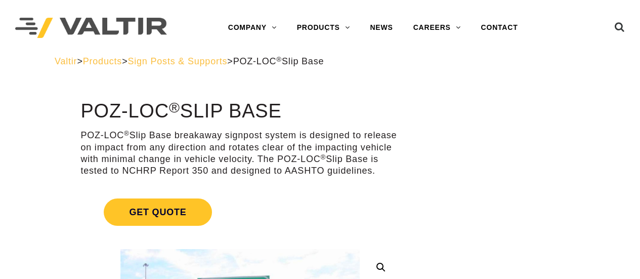 Image resolution: width=640 pixels, height=279 pixels. I want to click on a: NEWS, so click(381, 28).